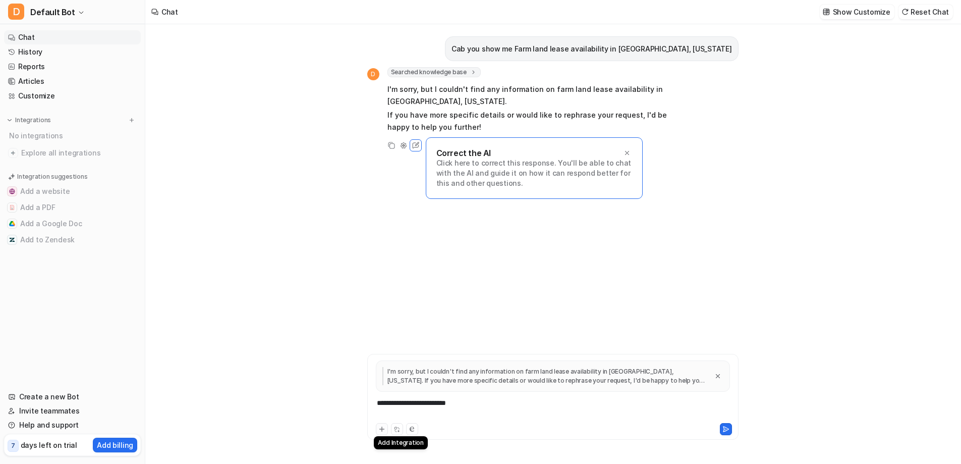 The height and width of the screenshot is (464, 961). Describe the element at coordinates (72, 207) in the screenshot. I see `button: Add a PDFAdd a PDF` at that location.